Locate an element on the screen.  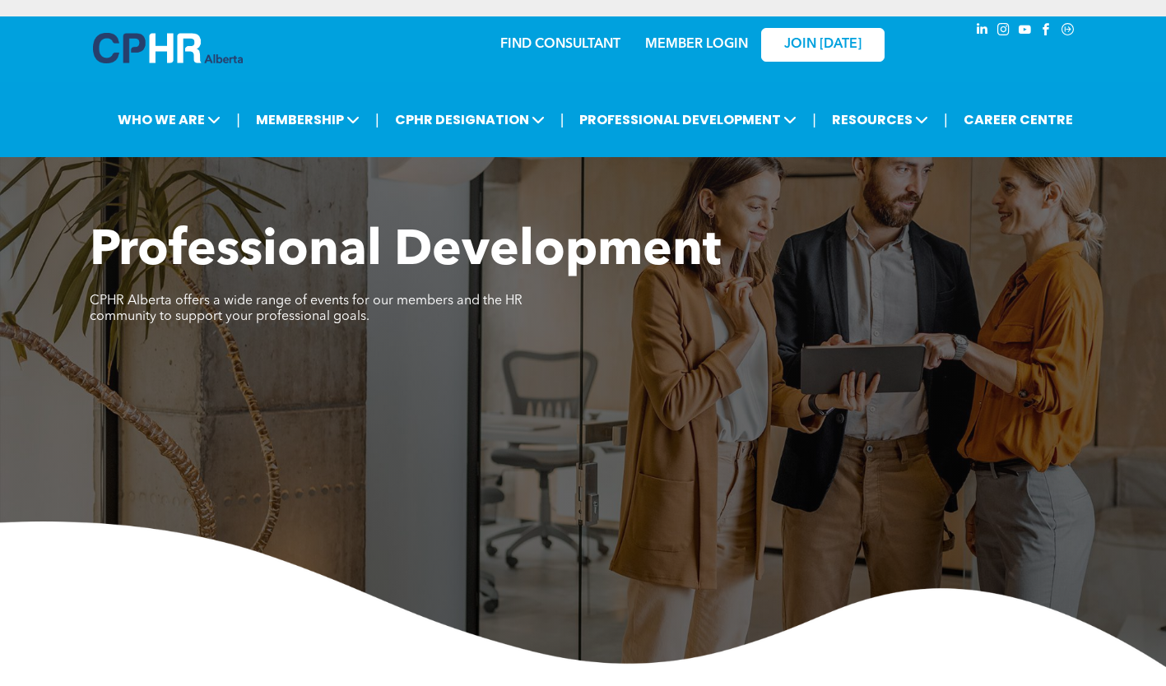
a: linkedin is located at coordinates (983, 31).